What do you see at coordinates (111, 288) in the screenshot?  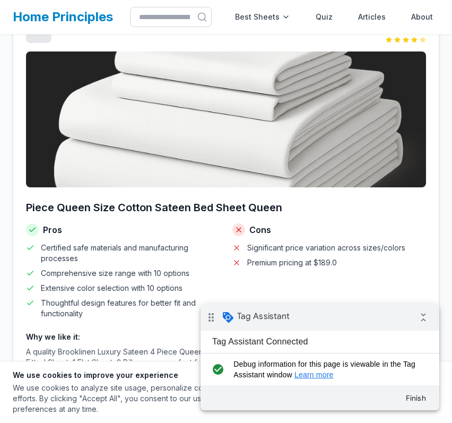 I see `span: Extensive color selection with 10 options` at bounding box center [111, 288].